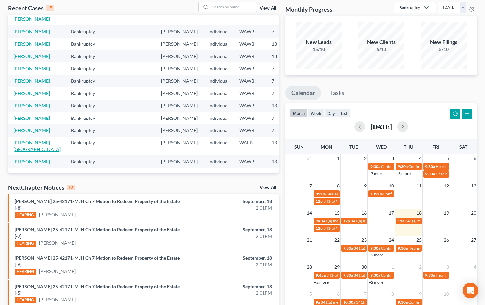 The height and width of the screenshot is (305, 485). What do you see at coordinates (309, 267) in the screenshot?
I see `span: 28` at bounding box center [309, 267].